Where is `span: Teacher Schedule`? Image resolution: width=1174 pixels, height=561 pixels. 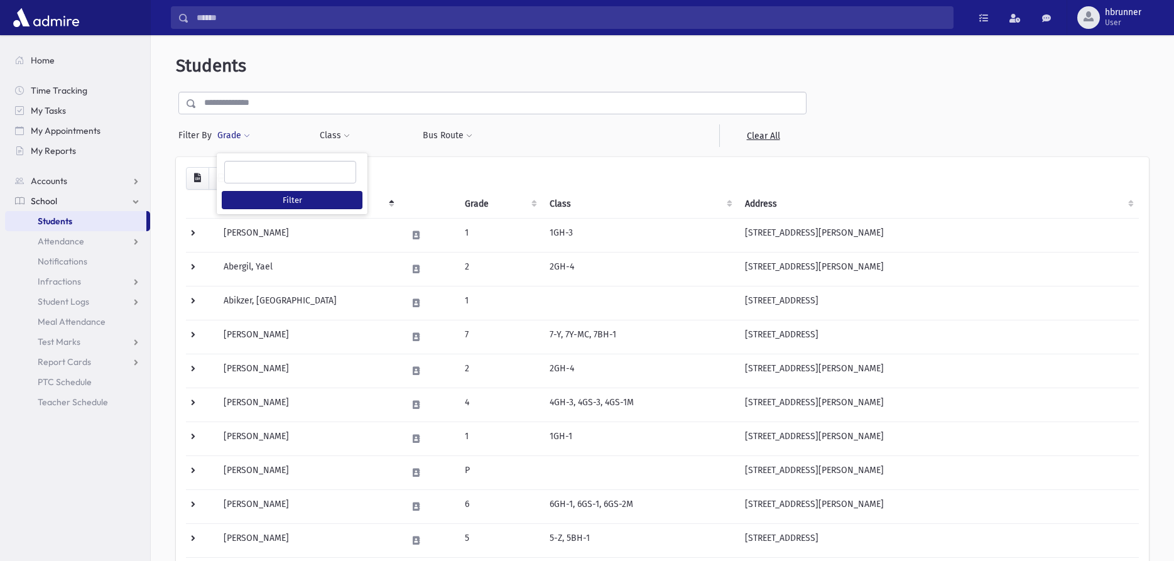
span: Teacher Schedule is located at coordinates (73, 402).